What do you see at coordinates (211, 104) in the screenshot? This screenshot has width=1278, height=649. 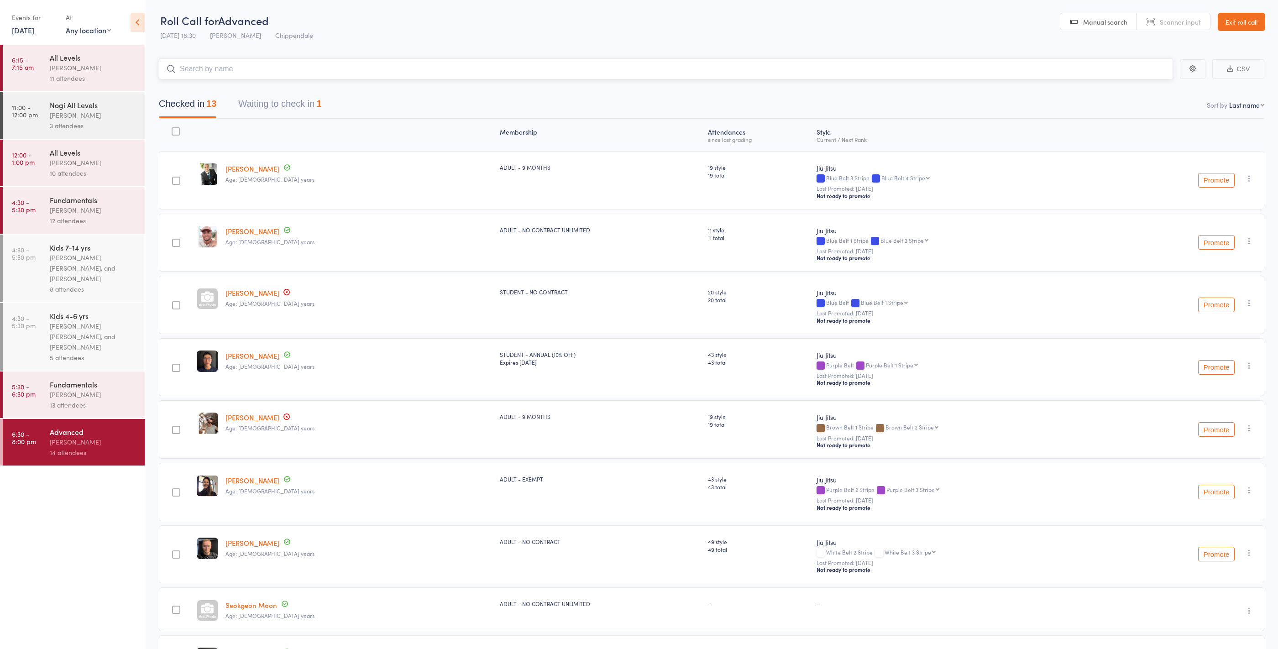 I see `div: 13` at bounding box center [211, 104].